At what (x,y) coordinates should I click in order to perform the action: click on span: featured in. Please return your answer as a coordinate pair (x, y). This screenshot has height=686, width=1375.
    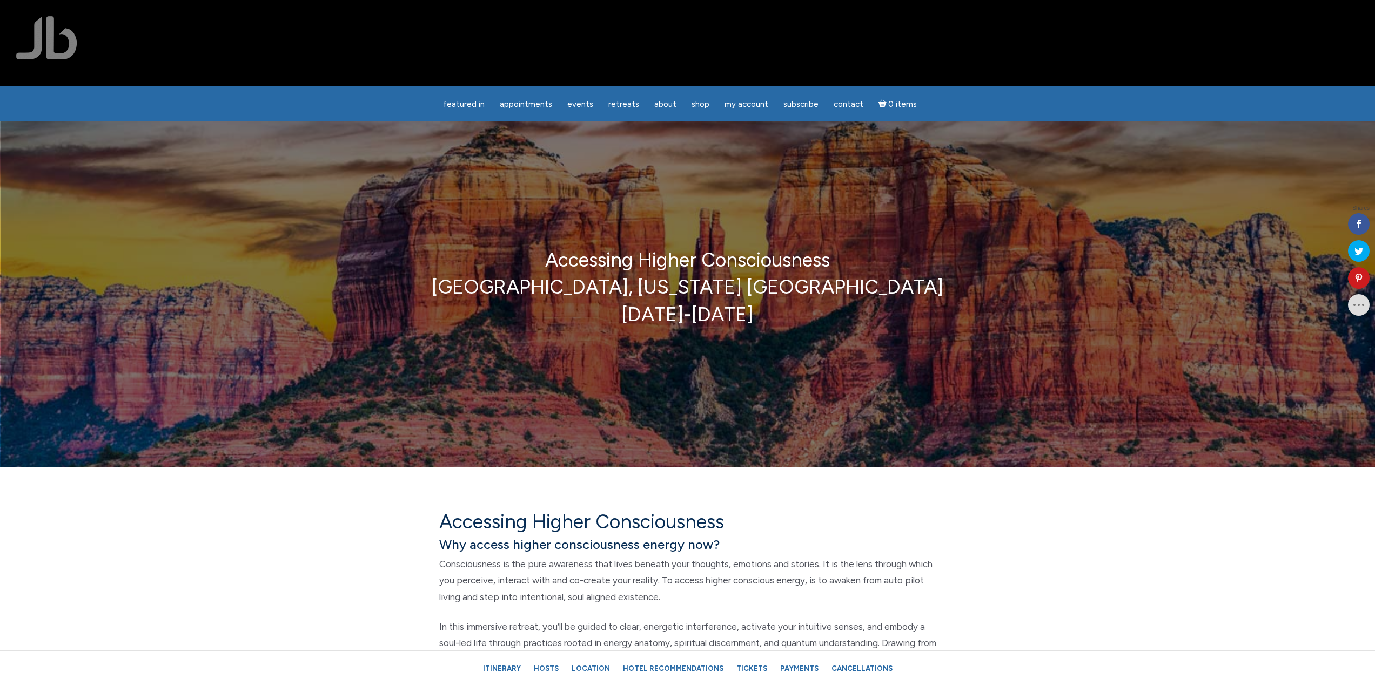
    Looking at the image, I should click on (463, 104).